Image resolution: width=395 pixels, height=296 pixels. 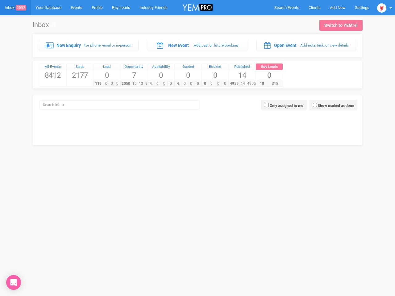 I want to click on div: Booked, so click(x=215, y=67).